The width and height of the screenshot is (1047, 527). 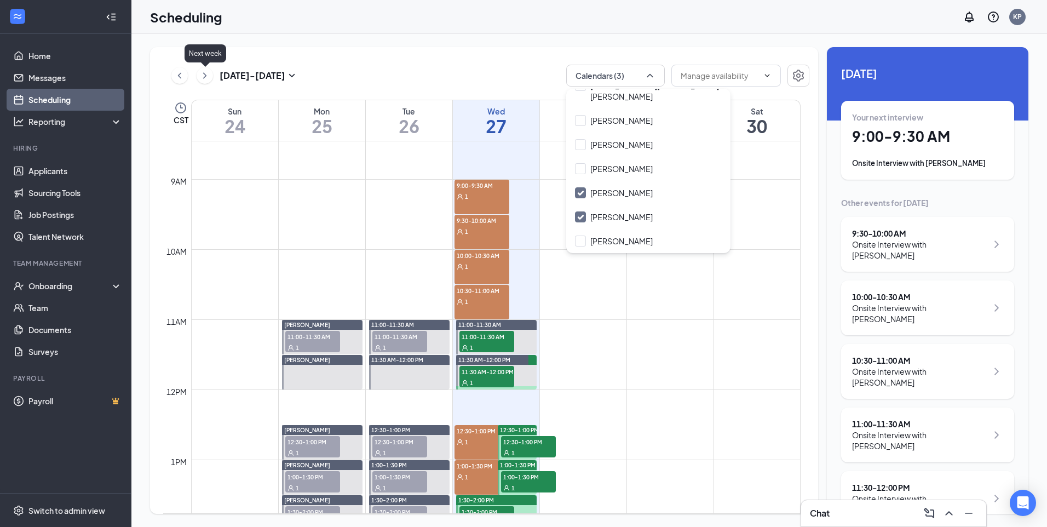 What do you see at coordinates (409, 126) in the screenshot?
I see `h1: 26` at bounding box center [409, 126].